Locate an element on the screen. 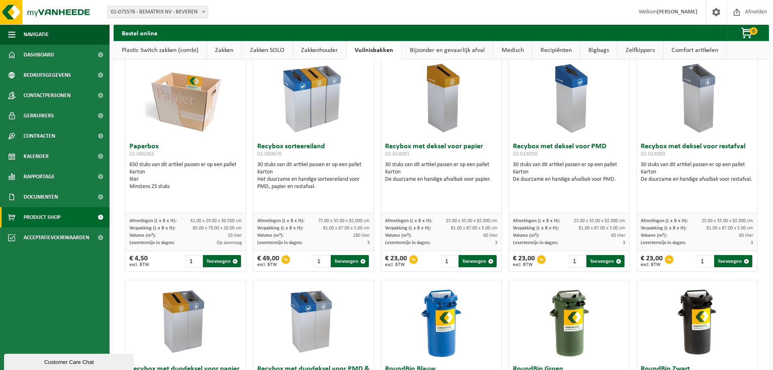 This screenshot has width=773, height=370. span: Documenten is located at coordinates (41, 197).